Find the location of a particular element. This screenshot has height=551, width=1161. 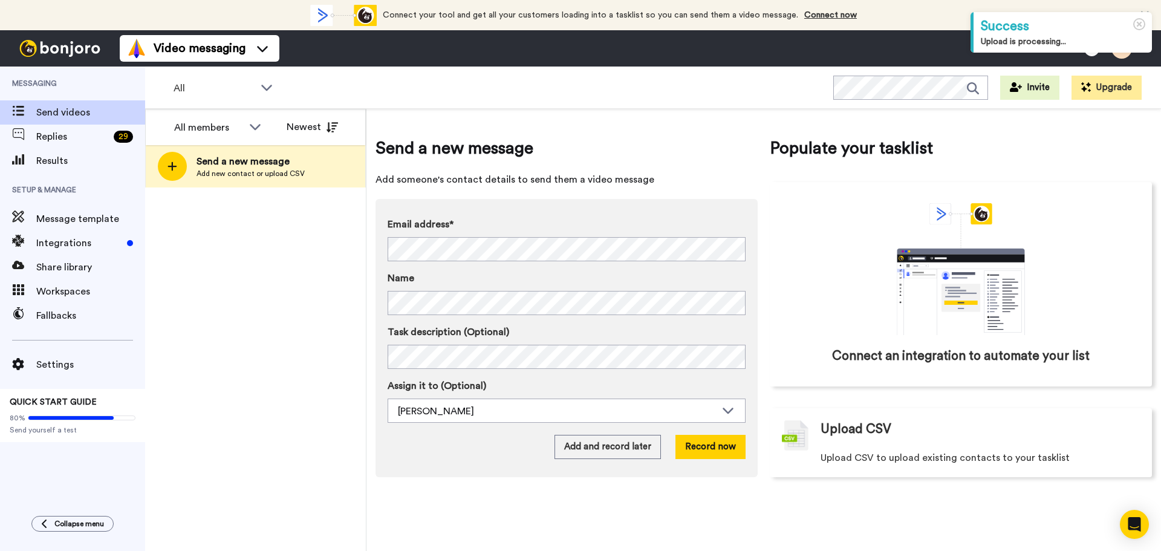

span: Name is located at coordinates (401, 278).